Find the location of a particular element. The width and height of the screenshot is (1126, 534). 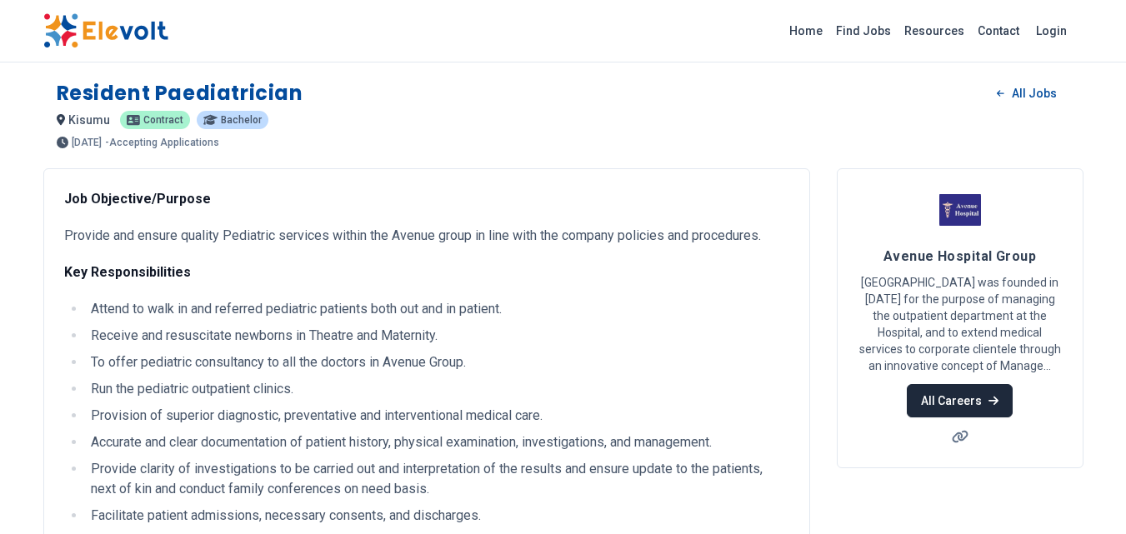

li: To offer pediatric consultancy to all the doctors in Avenue Group. is located at coordinates (437, 362).